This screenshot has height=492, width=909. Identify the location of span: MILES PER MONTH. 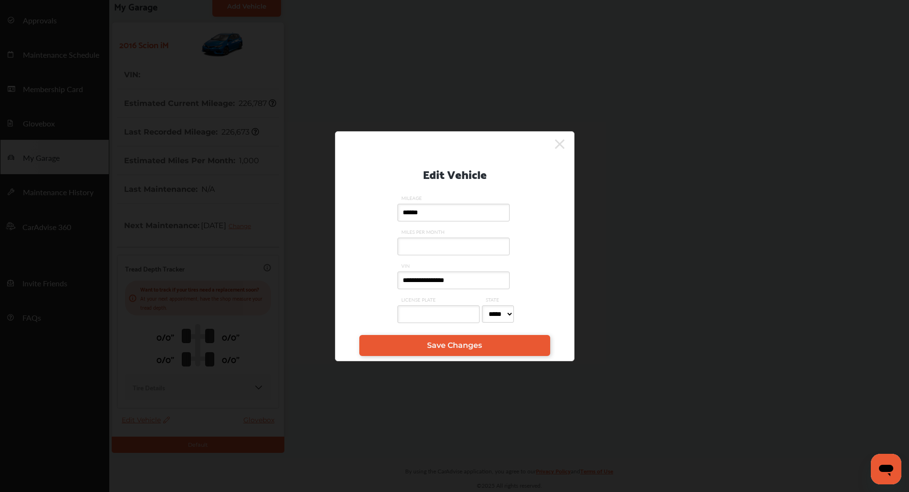
(454, 232).